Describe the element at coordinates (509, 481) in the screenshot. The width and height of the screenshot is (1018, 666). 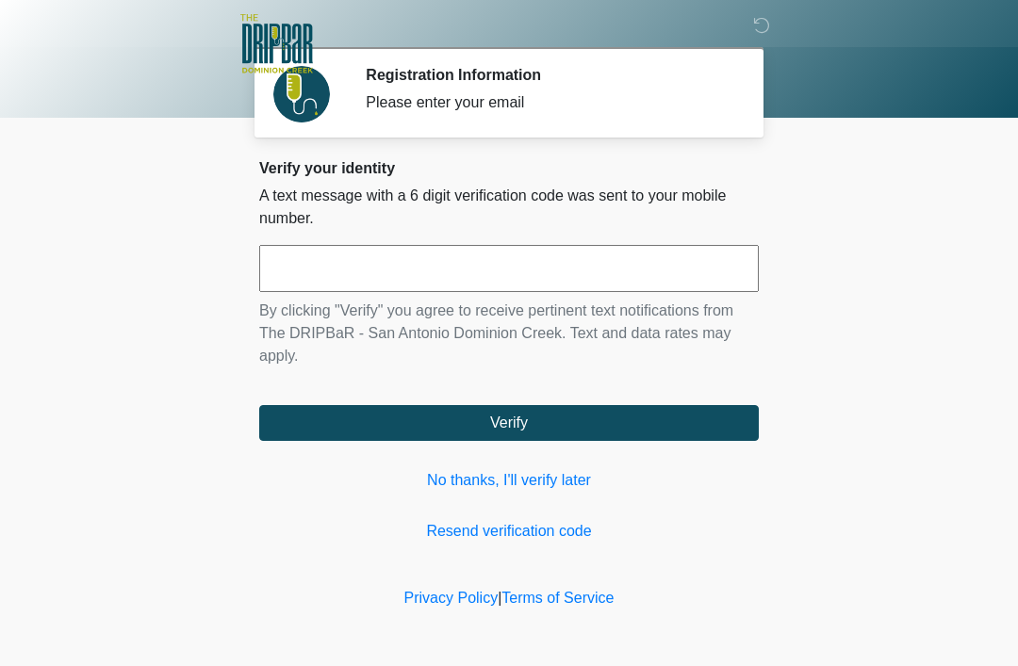
I see `a: No thanks, I'll verify later` at that location.